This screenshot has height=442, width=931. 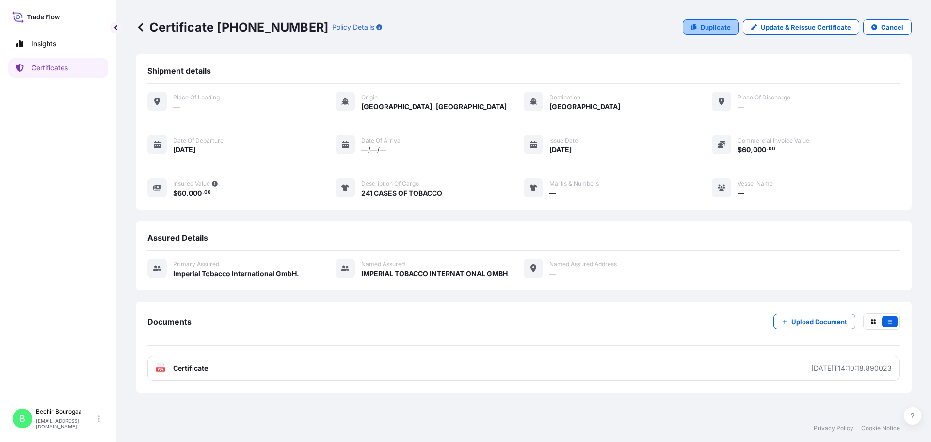 I want to click on span: Named Assured Address, so click(x=583, y=264).